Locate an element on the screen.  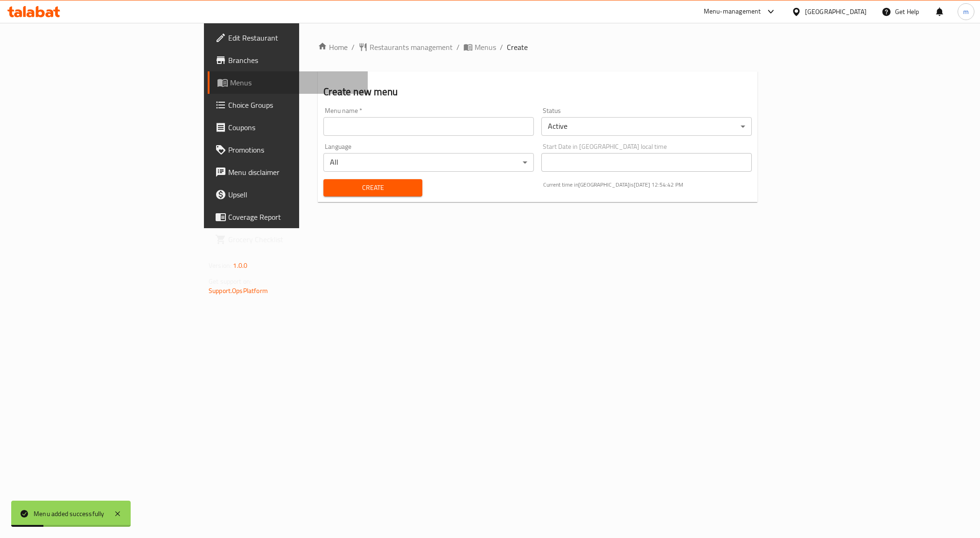
a: Coupons is located at coordinates (287, 127).